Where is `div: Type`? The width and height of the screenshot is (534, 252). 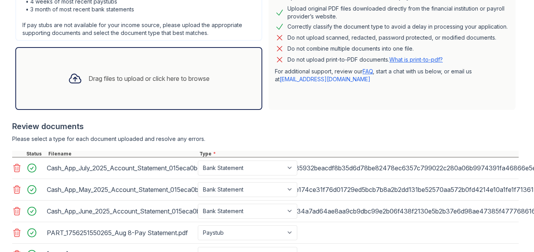 div: Type is located at coordinates (358, 154).